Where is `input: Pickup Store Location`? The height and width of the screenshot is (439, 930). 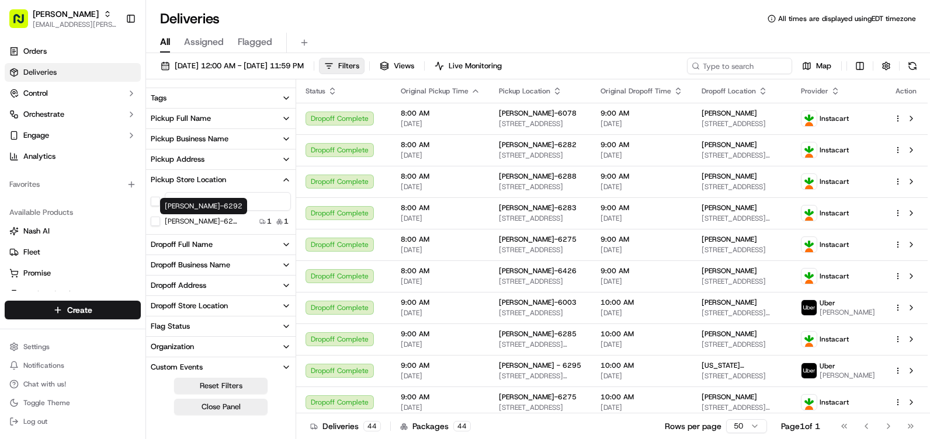 input: Pickup Store Location is located at coordinates (228, 201).